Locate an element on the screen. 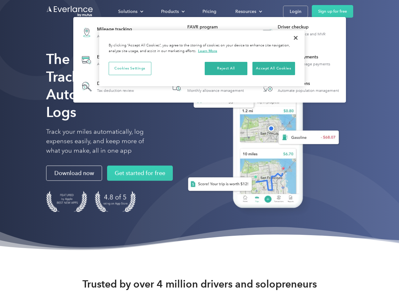  a: Get started for free is located at coordinates (140, 173).